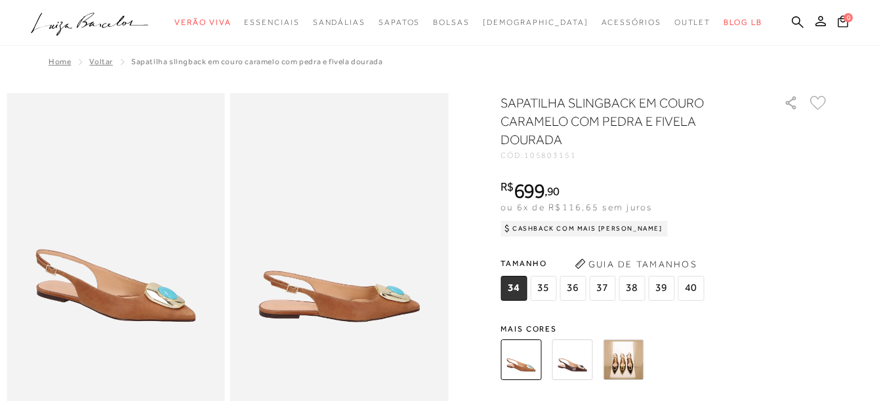 The image size is (881, 401). Describe the element at coordinates (513, 289) in the screenshot. I see `span: 34` at that location.